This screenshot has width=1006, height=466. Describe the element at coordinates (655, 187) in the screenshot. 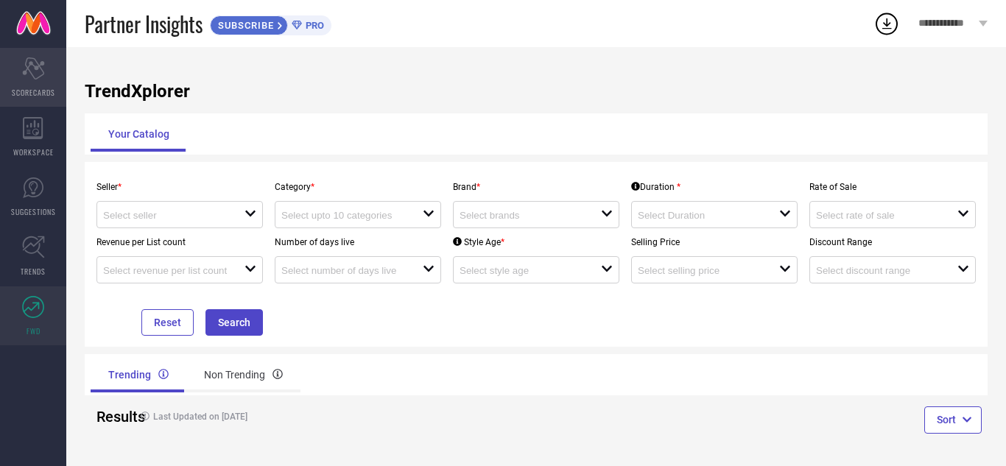

I see `div: Duration` at that location.